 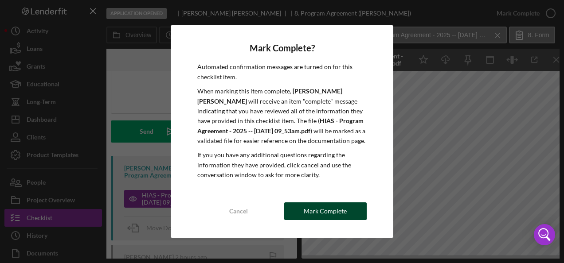 I want to click on h4: Mark Complete?, so click(x=282, y=48).